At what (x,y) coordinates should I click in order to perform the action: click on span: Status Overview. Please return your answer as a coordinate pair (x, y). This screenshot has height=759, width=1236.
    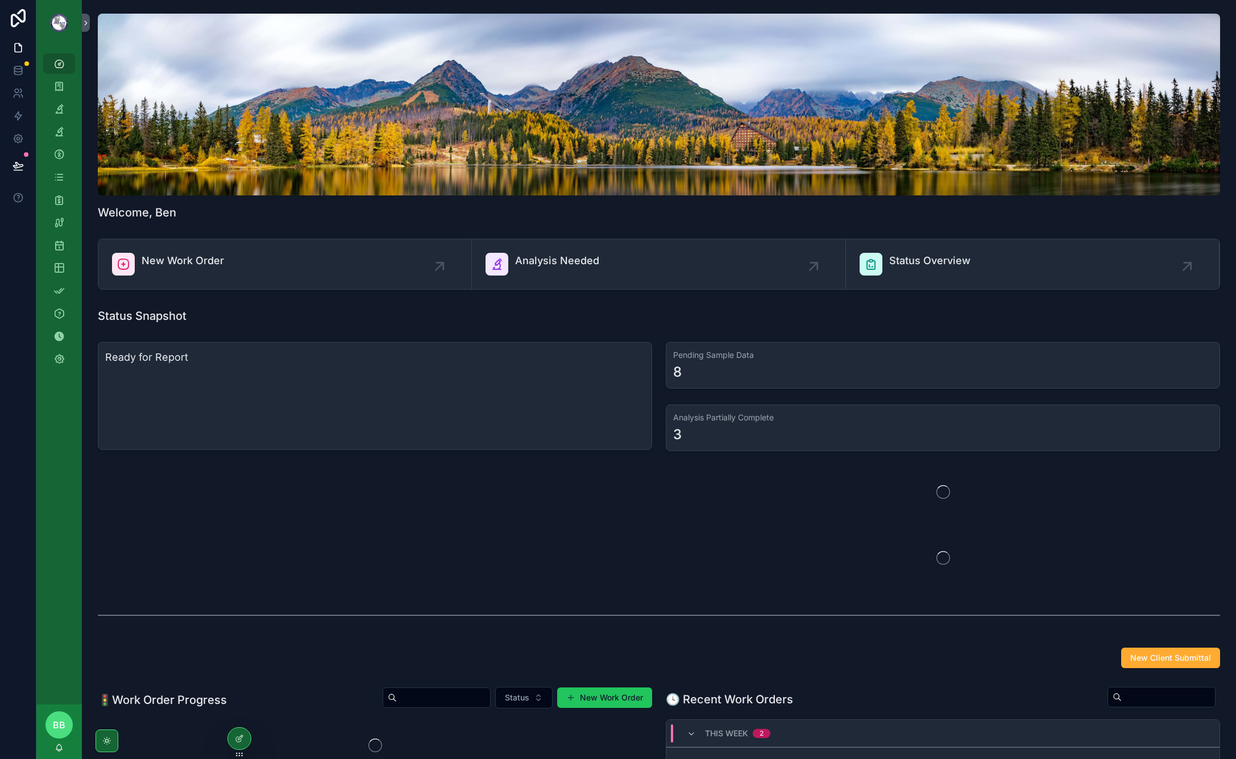
    Looking at the image, I should click on (929, 261).